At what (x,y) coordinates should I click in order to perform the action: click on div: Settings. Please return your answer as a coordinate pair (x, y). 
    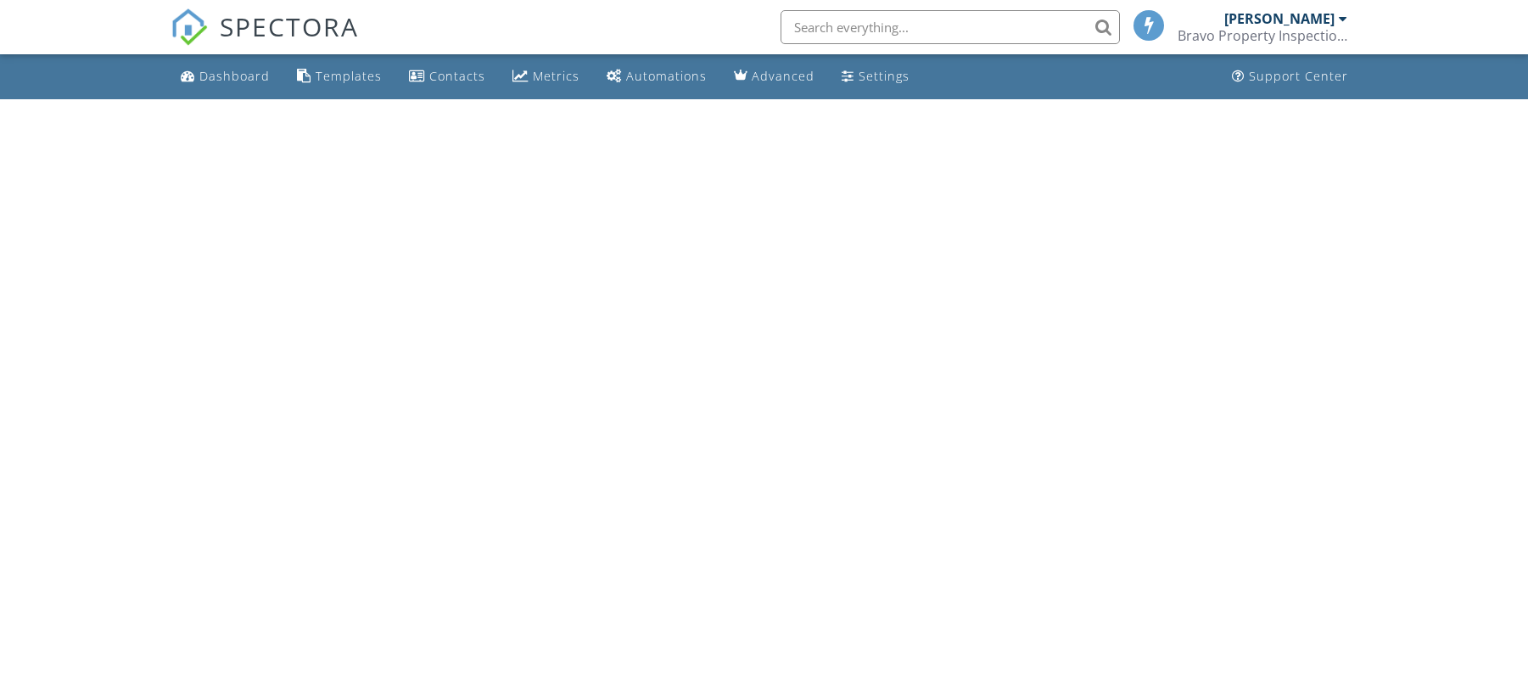
    Looking at the image, I should click on (884, 76).